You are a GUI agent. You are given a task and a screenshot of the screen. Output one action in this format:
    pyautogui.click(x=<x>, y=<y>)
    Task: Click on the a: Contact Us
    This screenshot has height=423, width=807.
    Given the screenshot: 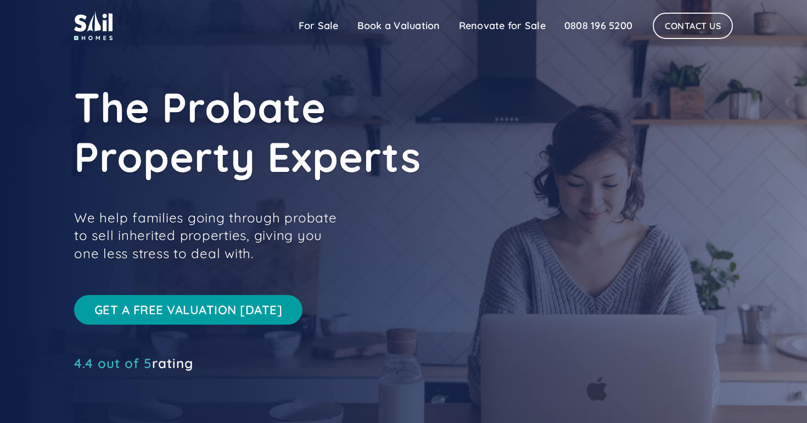 What is the action you would take?
    pyautogui.click(x=693, y=26)
    